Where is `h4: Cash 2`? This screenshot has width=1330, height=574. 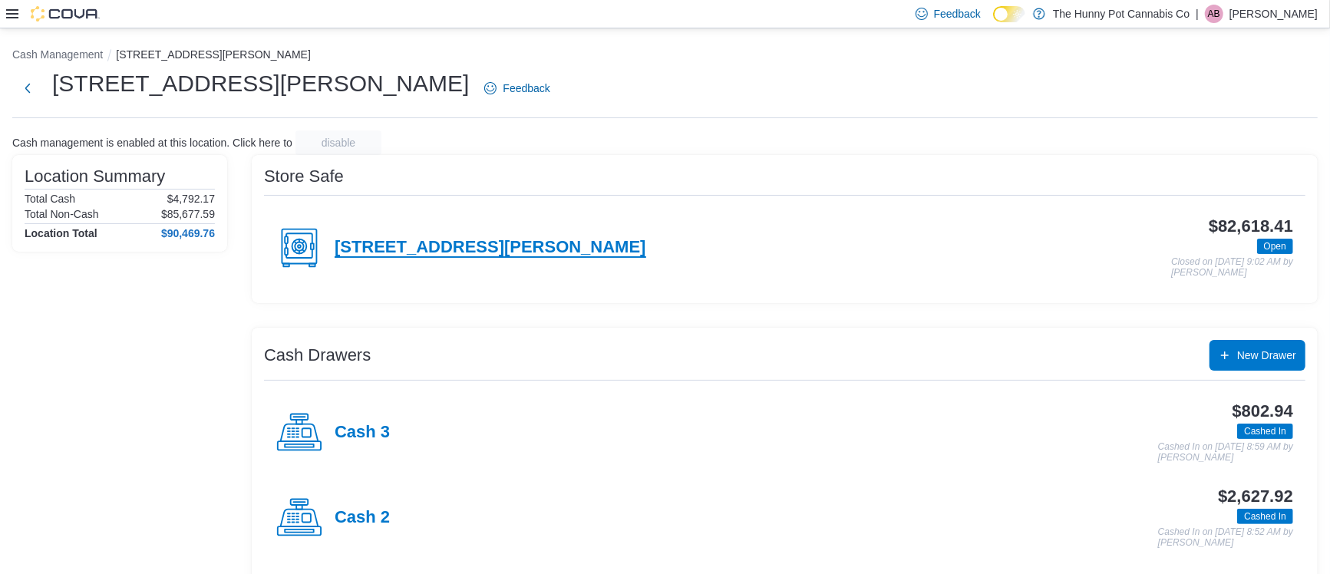 h4: Cash 2 is located at coordinates (362, 518).